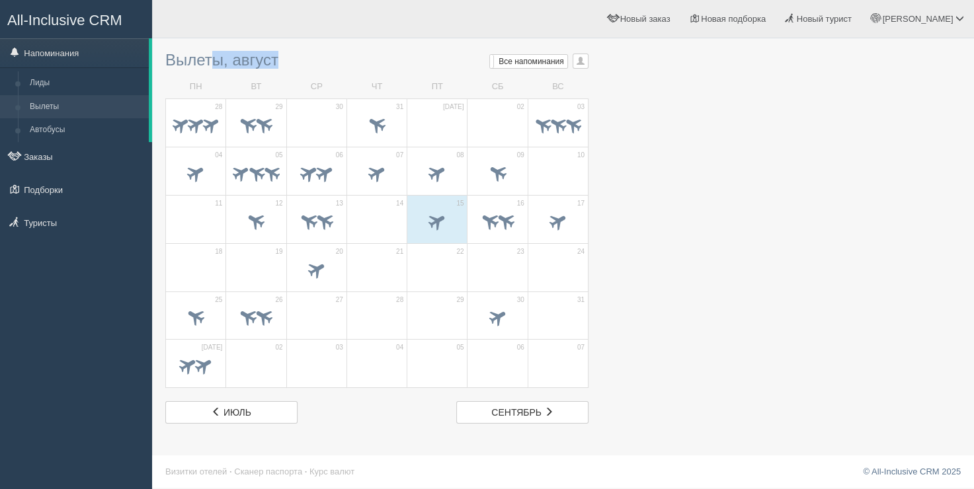 The image size is (974, 489). I want to click on span: 13, so click(339, 204).